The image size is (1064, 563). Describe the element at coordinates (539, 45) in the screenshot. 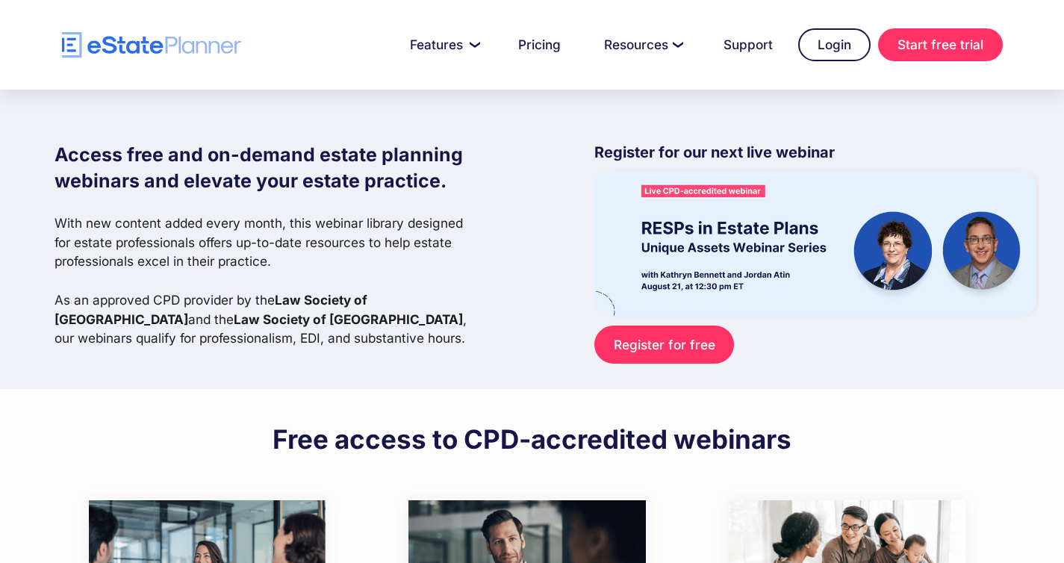

I see `a: Pricing` at that location.